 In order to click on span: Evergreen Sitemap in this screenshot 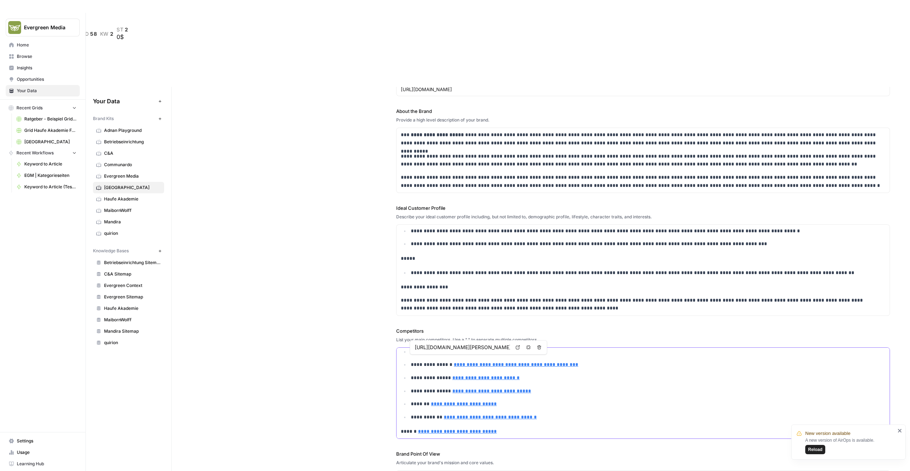, I will do `click(132, 297)`.